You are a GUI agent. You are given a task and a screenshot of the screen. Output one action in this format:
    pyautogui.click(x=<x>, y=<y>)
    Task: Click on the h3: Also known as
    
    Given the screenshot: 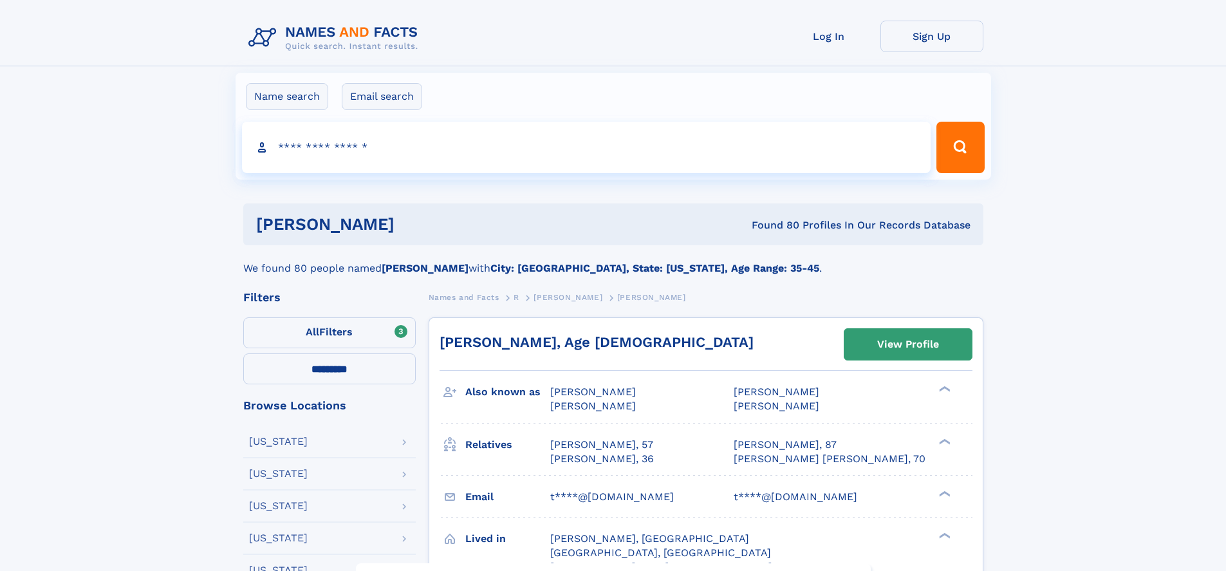 What is the action you would take?
    pyautogui.click(x=508, y=392)
    